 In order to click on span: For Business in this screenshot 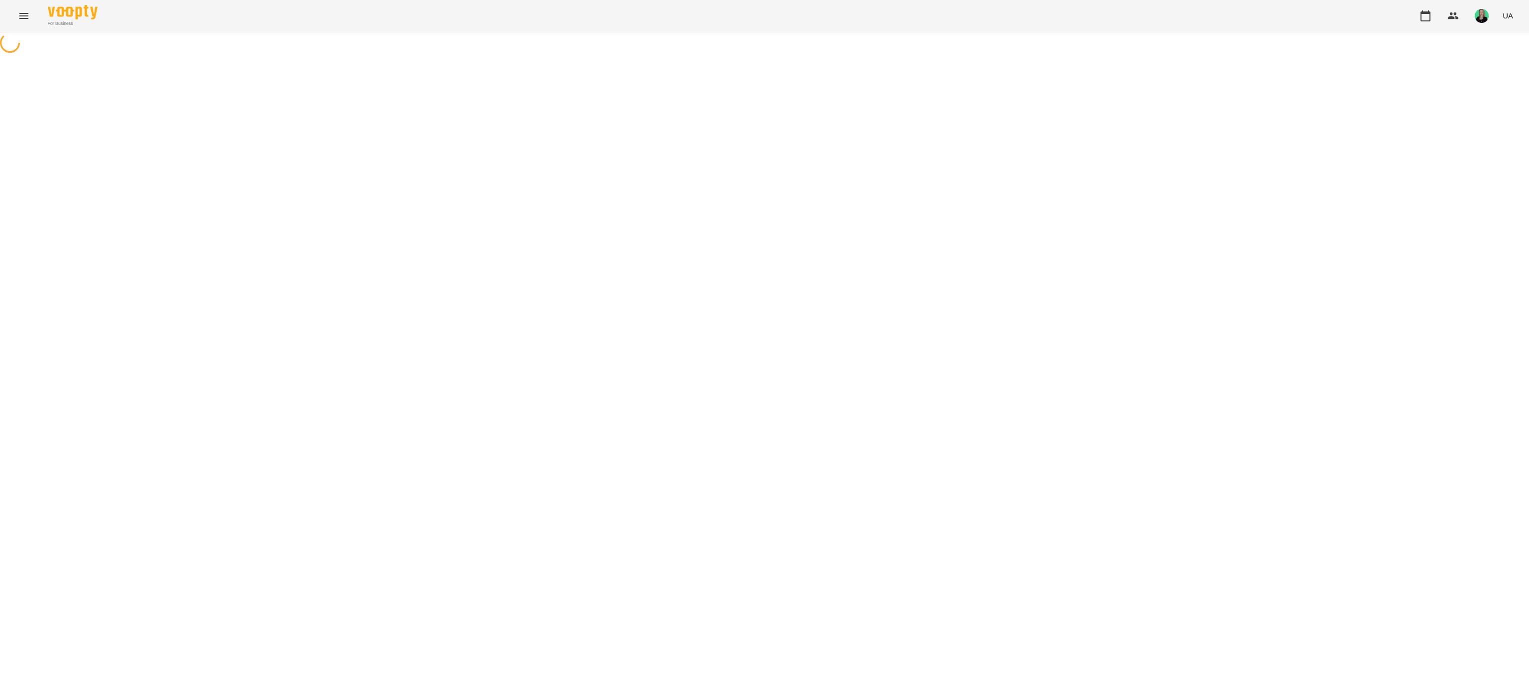, I will do `click(73, 23)`.